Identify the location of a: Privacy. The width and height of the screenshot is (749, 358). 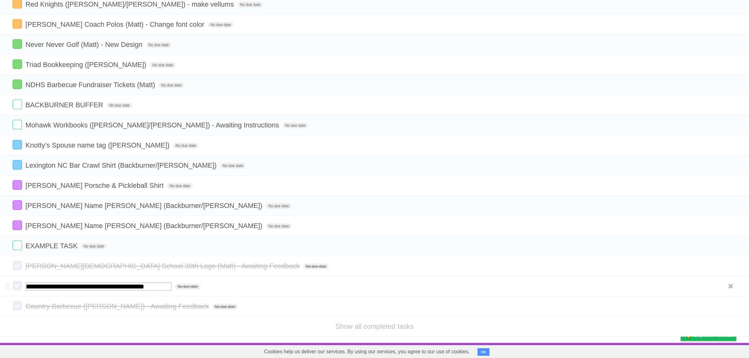
(681, 350).